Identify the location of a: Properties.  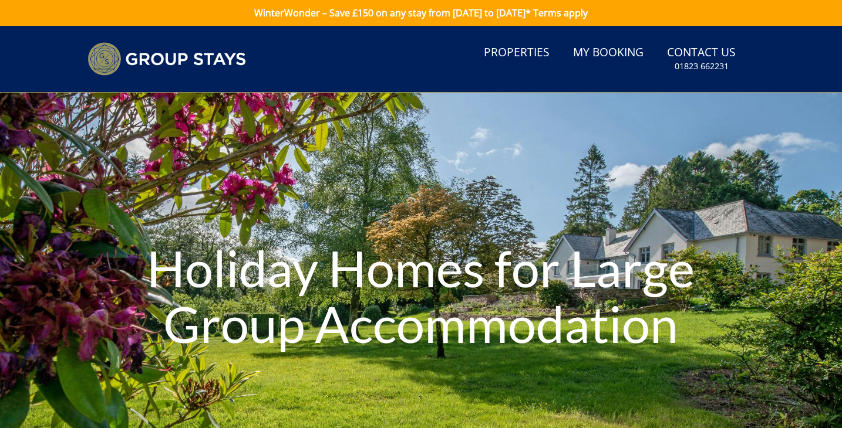
(516, 53).